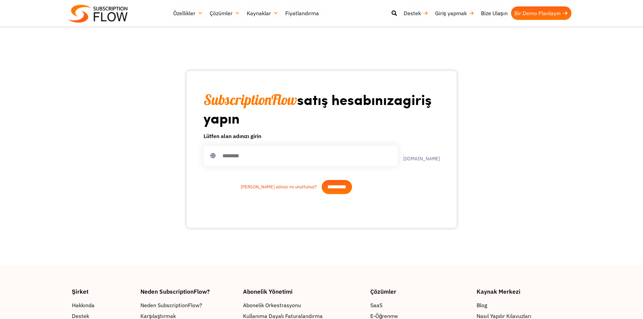 This screenshot has height=319, width=643. What do you see at coordinates (541, 13) in the screenshot?
I see `a: Bir Demo Planlayın` at bounding box center [541, 13].